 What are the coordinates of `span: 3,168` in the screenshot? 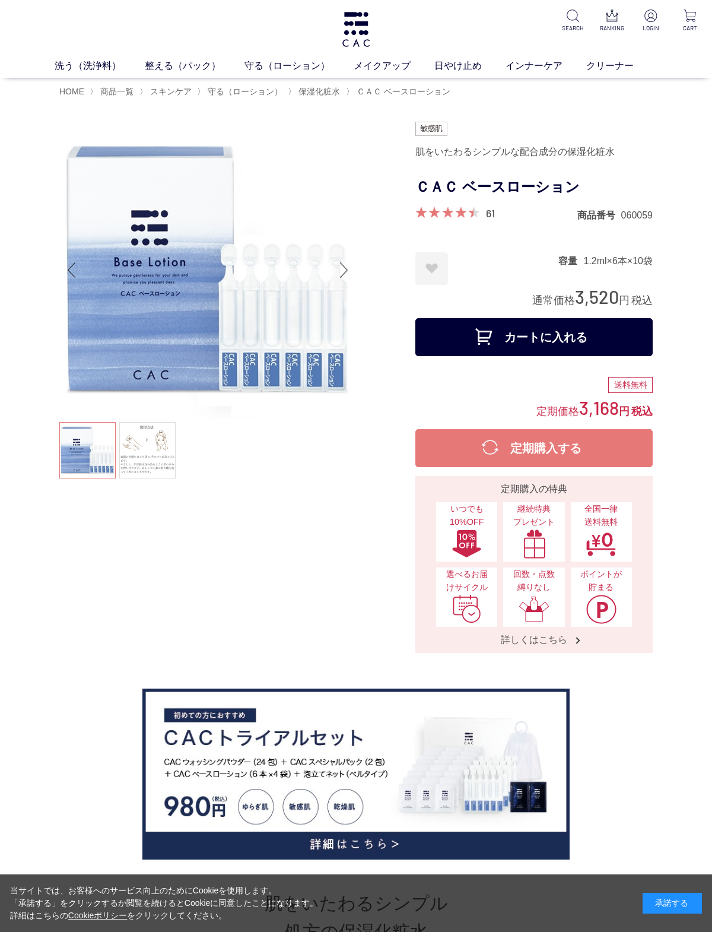 It's located at (599, 407).